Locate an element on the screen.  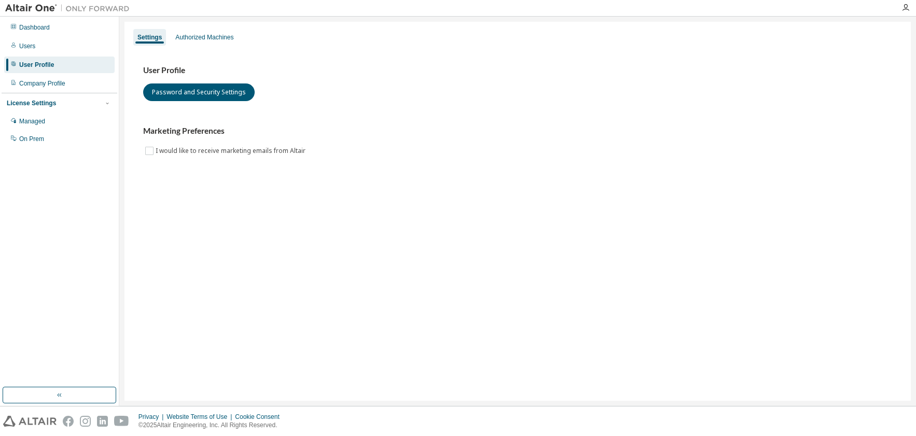
img: Altair One is located at coordinates (70, 8).